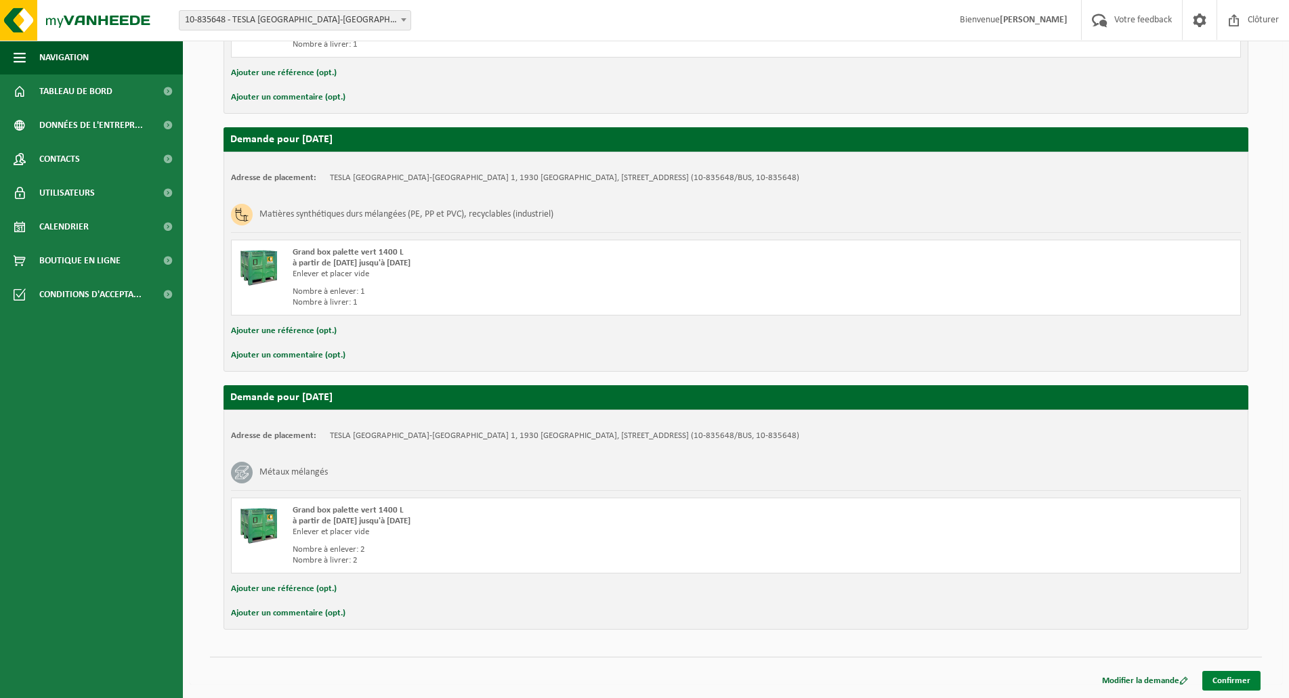  I want to click on span: Données de l'entrepr..., so click(91, 125).